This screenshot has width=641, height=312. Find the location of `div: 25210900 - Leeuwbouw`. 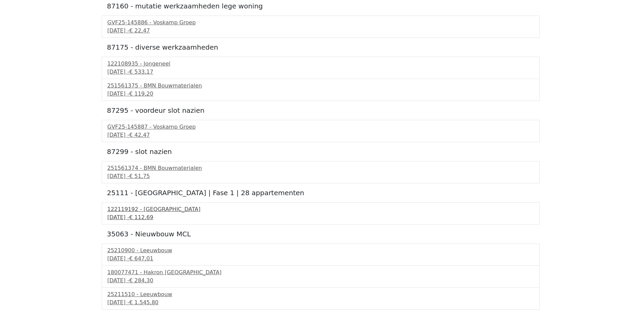

div: 25210900 - Leeuwbouw is located at coordinates (321, 251).